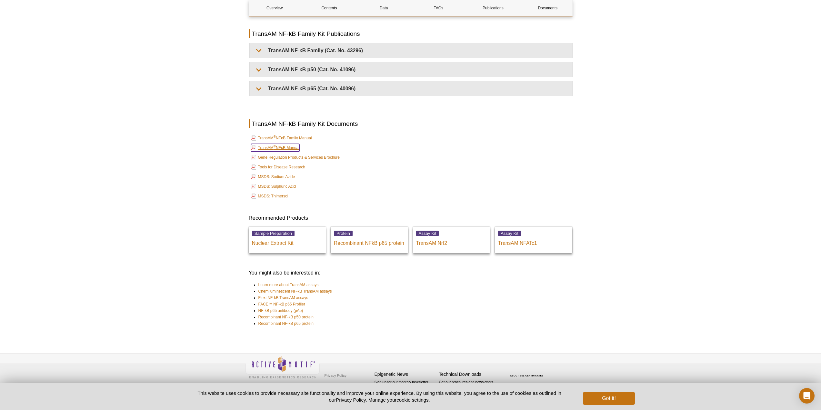 This screenshot has width=821, height=410. Describe the element at coordinates (411, 273) in the screenshot. I see `h3: You might also be interested in:` at that location.